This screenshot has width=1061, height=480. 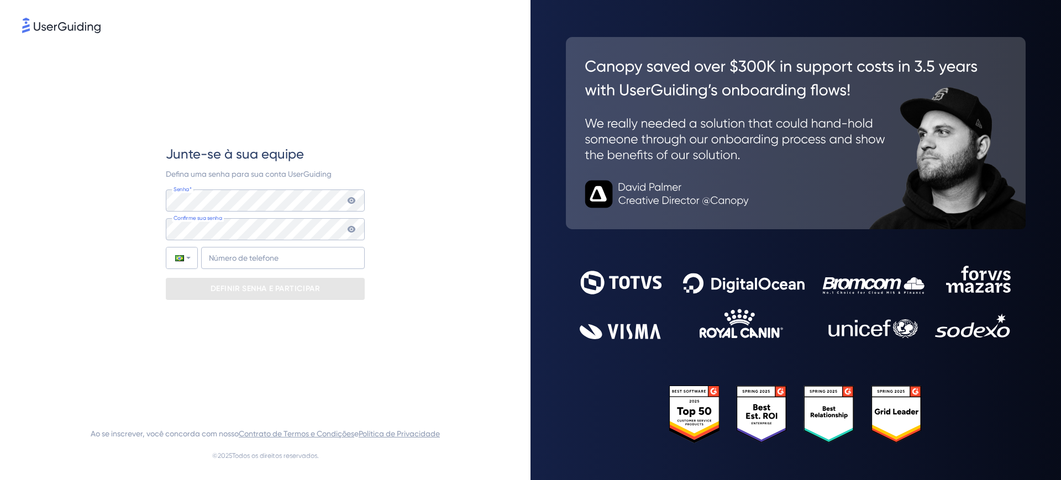 I want to click on img: 8faab4ba6bc7696a72372aa768b0286c.svg, so click(x=61, y=25).